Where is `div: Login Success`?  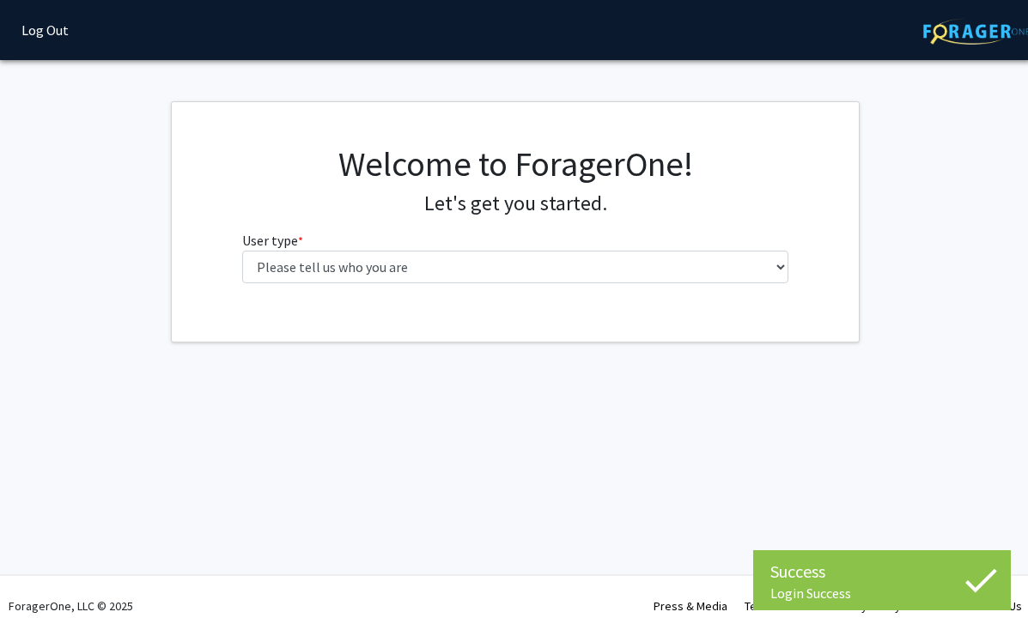 div: Login Success is located at coordinates (882, 593).